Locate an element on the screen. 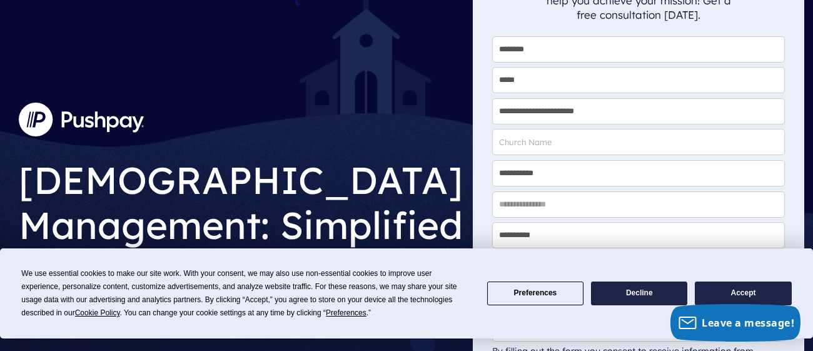  span: Cookie Policy is located at coordinates (98, 313).